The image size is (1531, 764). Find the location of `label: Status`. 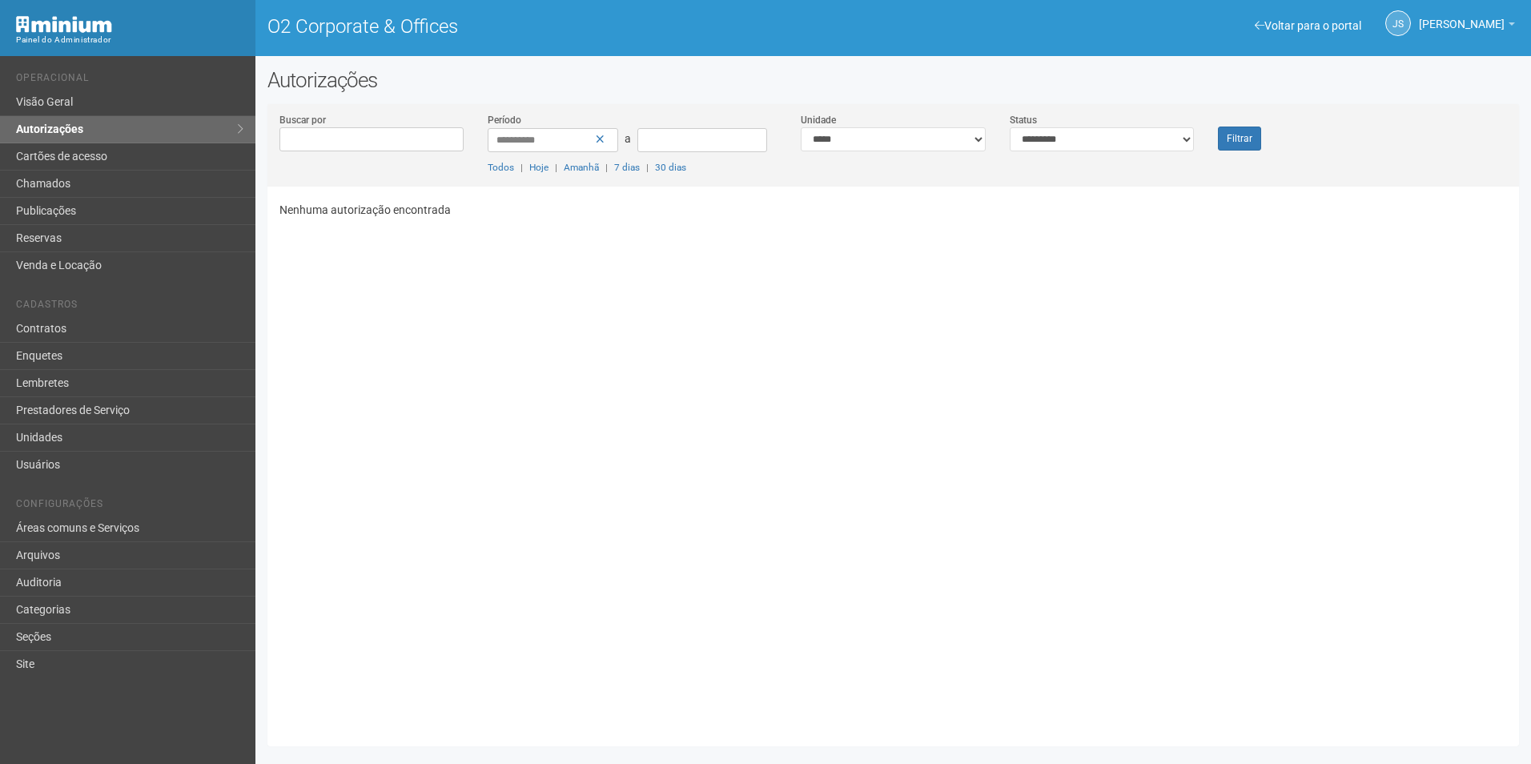

label: Status is located at coordinates (1024, 120).